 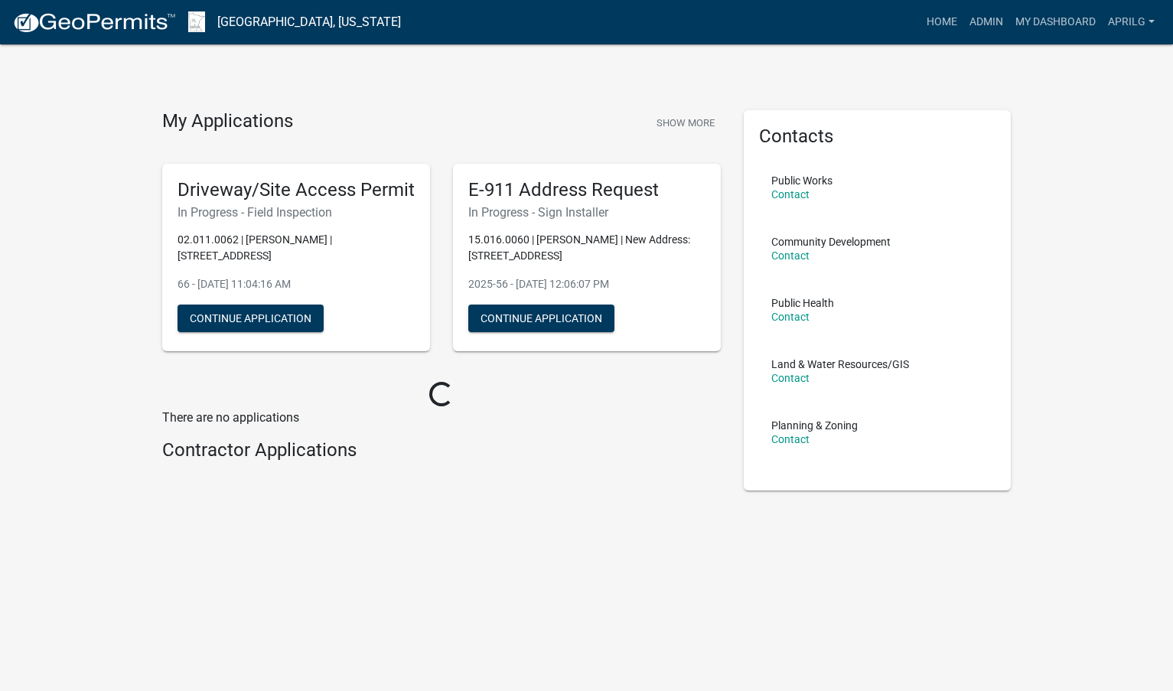 What do you see at coordinates (803, 303) in the screenshot?
I see `p: Public Health` at bounding box center [803, 303].